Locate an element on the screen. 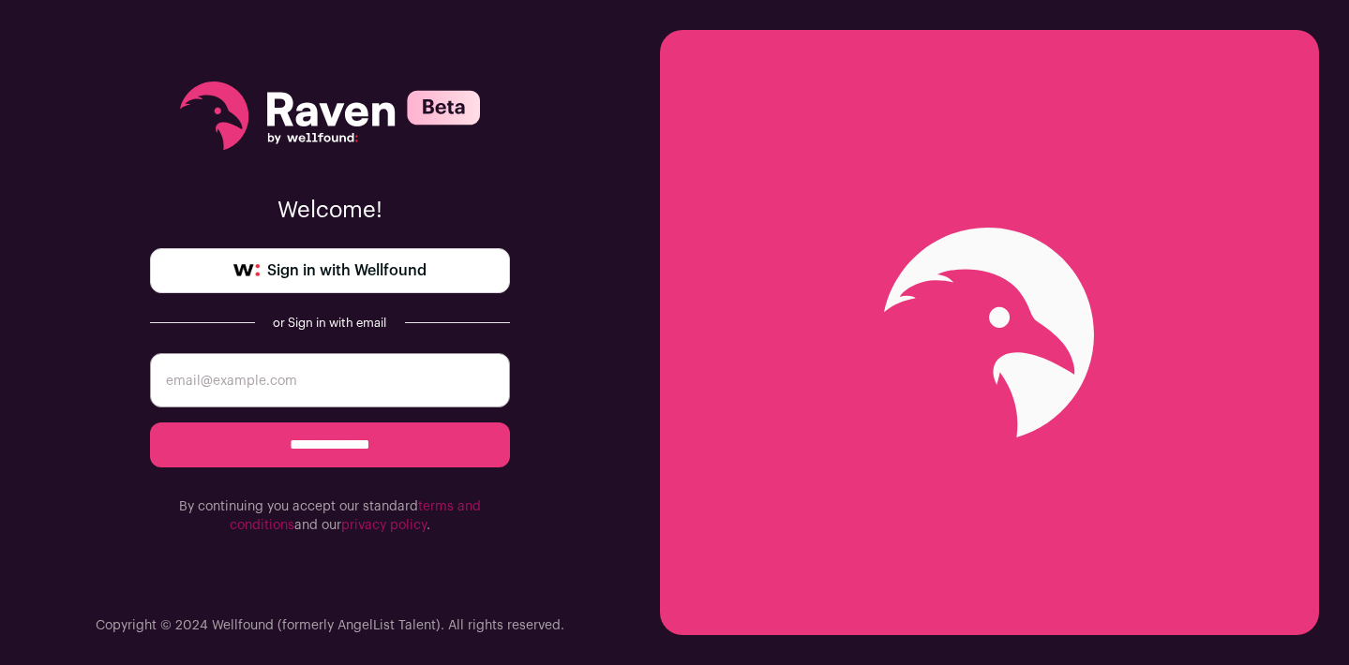  input: email@example.com is located at coordinates (330, 380).